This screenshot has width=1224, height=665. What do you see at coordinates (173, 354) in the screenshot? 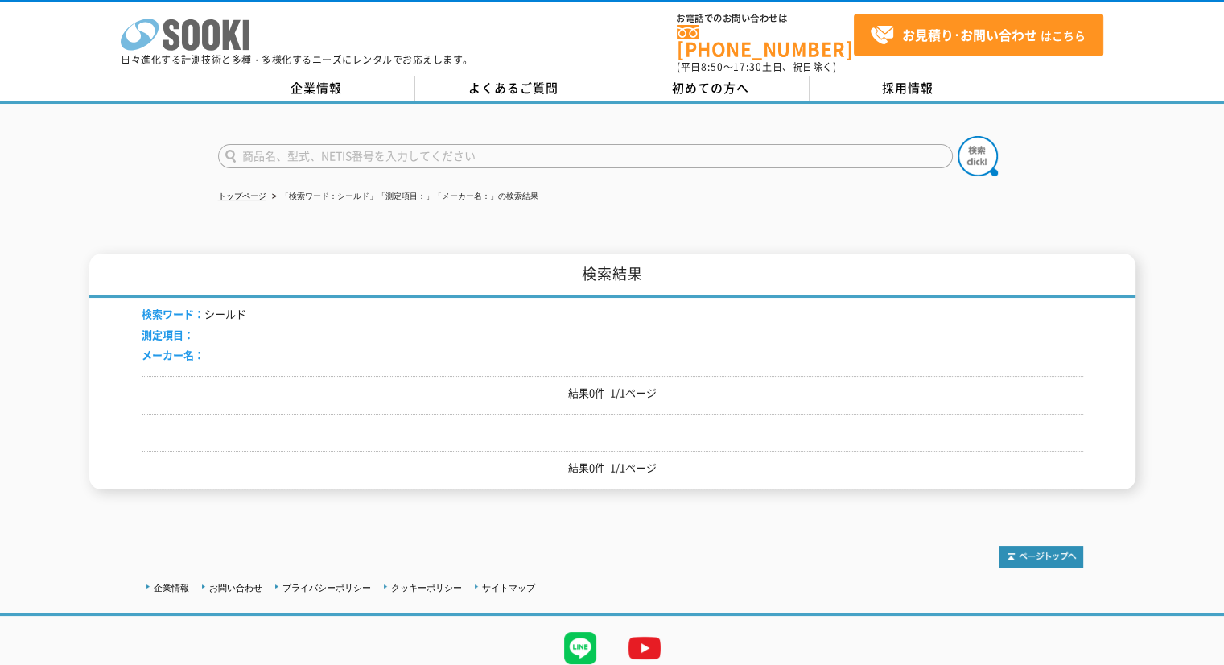
I see `span: メーカー名：` at bounding box center [173, 354].